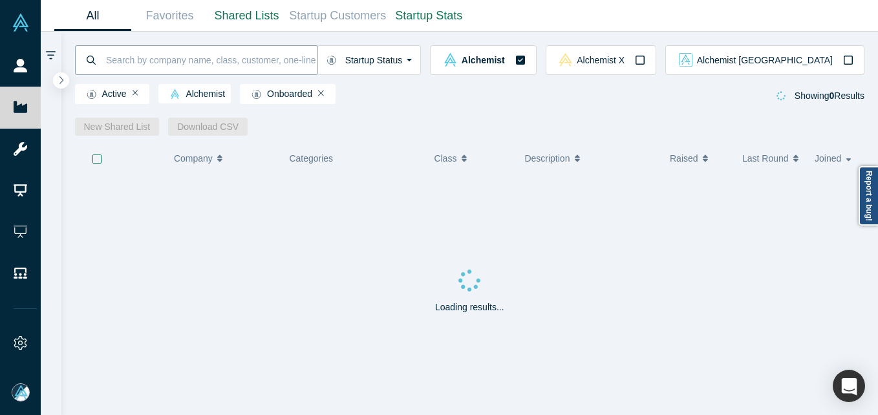 Image resolution: width=878 pixels, height=415 pixels. I want to click on button: Joined, so click(834, 158).